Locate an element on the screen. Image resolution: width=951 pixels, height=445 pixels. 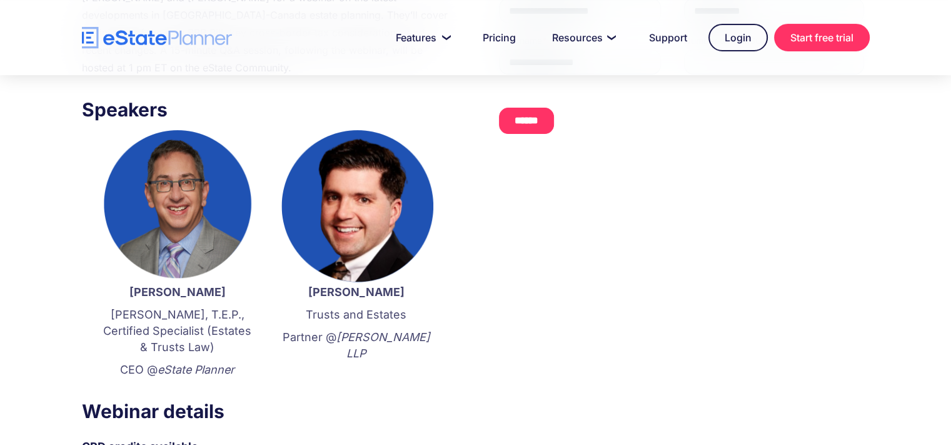
span: Last Name is located at coordinates (208, 6).